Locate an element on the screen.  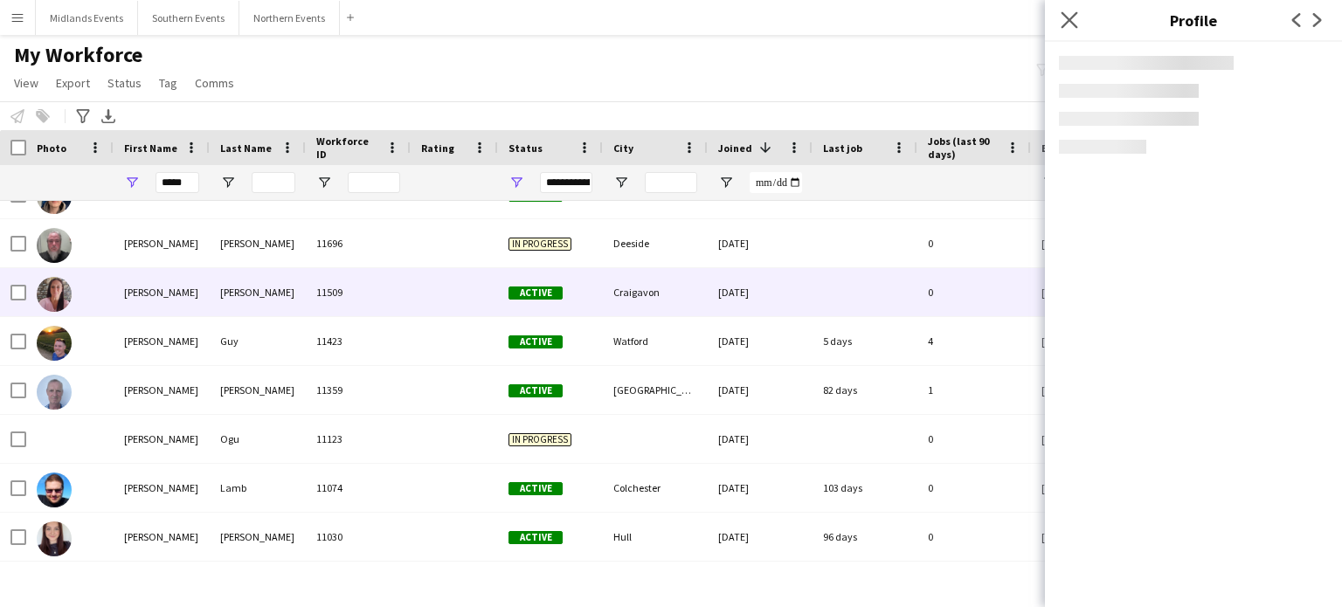
div: 11030 is located at coordinates (358, 536).